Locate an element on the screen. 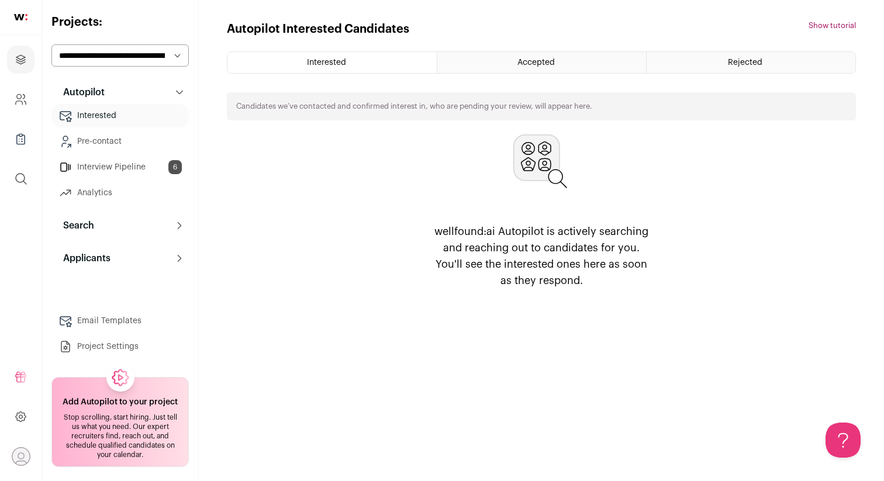 This screenshot has width=884, height=481. a: Add Autopilot to your project Stop scrolling, start hiring. Just tell us what you need. Our exper... is located at coordinates (120, 422).